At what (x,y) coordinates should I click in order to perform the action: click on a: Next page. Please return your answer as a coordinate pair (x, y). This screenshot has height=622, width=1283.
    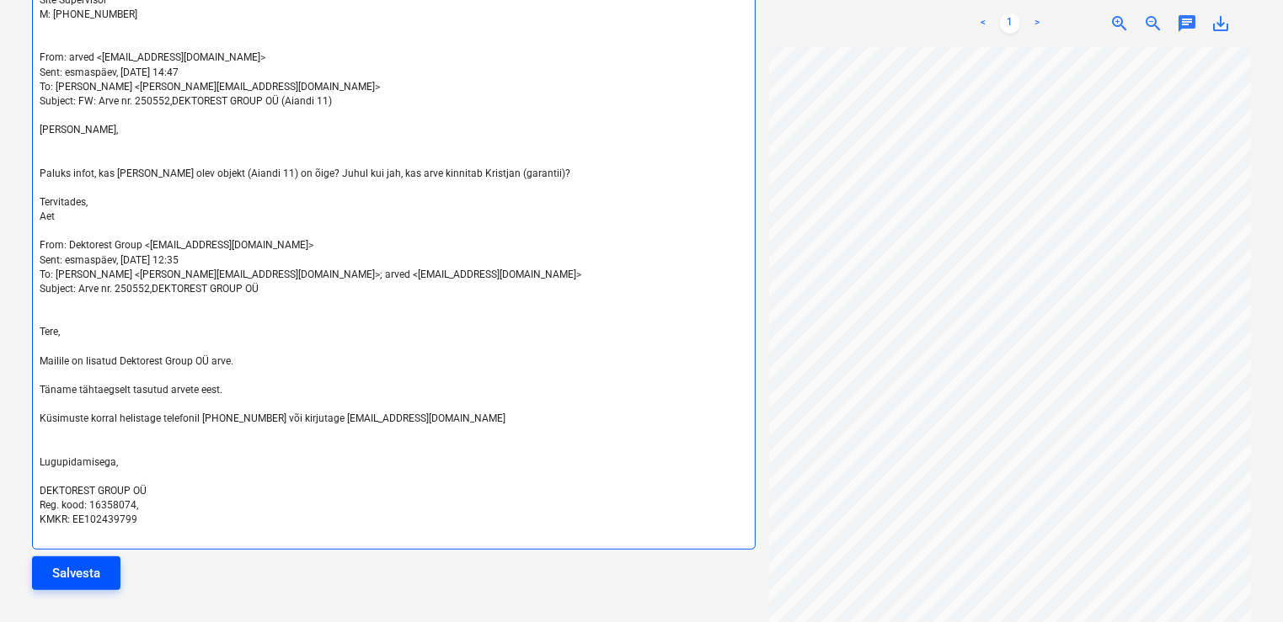
    Looking at the image, I should click on (1037, 24).